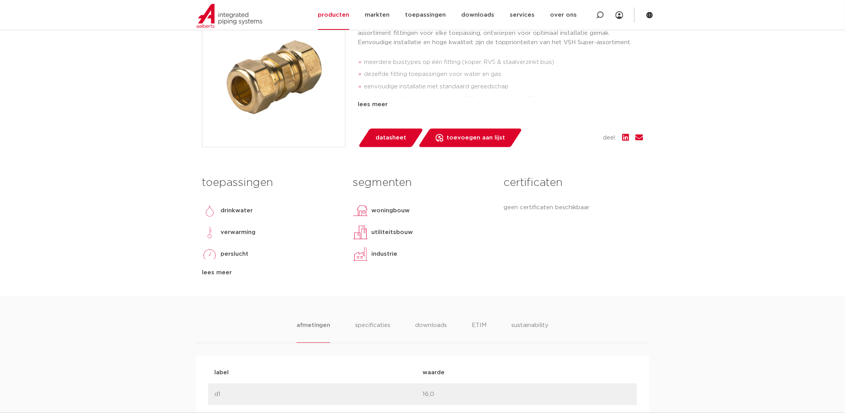  Describe the element at coordinates (504, 87) in the screenshot. I see `li: eenvoudige installatie met standaard gereedschap` at that location.